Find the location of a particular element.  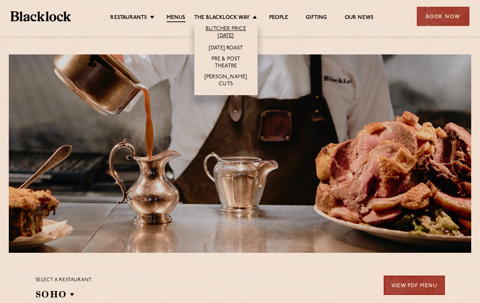

a: View PDF Menu is located at coordinates (414, 285).